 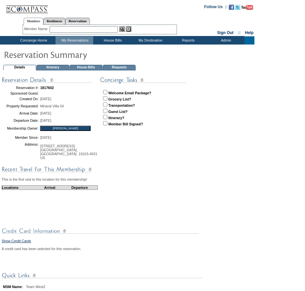 What do you see at coordinates (47, 170) in the screenshot?
I see `img: subTtlConRecTravel.gif` at bounding box center [47, 170].